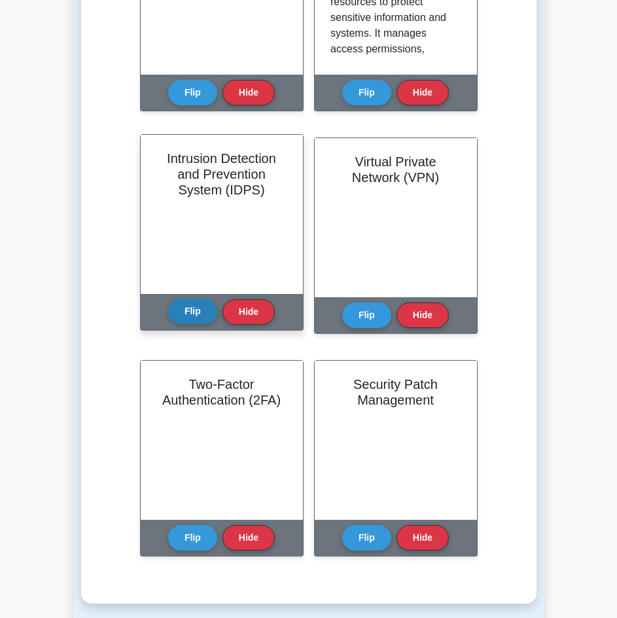 This screenshot has height=618, width=617. What do you see at coordinates (222, 174) in the screenshot?
I see `h2: Intrusion Detection and Prevention System (IDPS)` at bounding box center [222, 174].